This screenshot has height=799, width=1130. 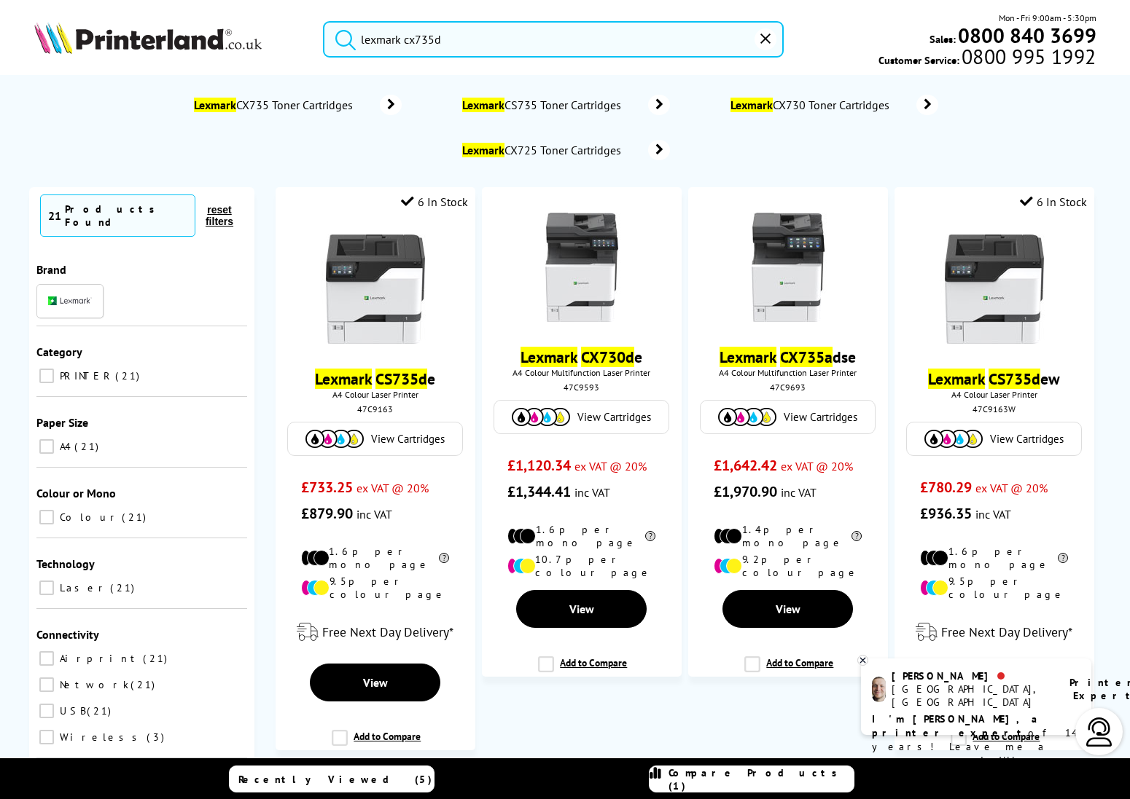 I want to click on button: reset filters, so click(x=219, y=216).